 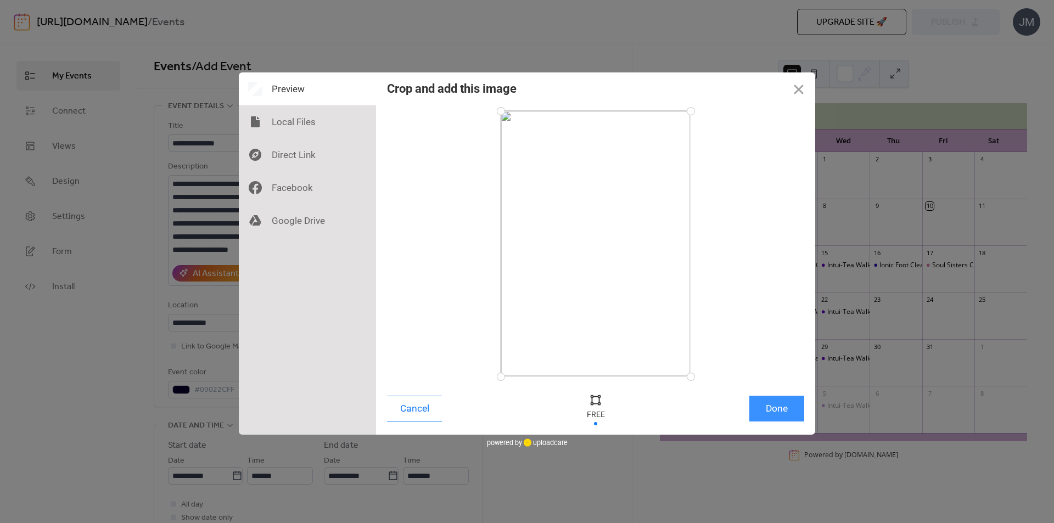 I want to click on button: Close, so click(x=799, y=89).